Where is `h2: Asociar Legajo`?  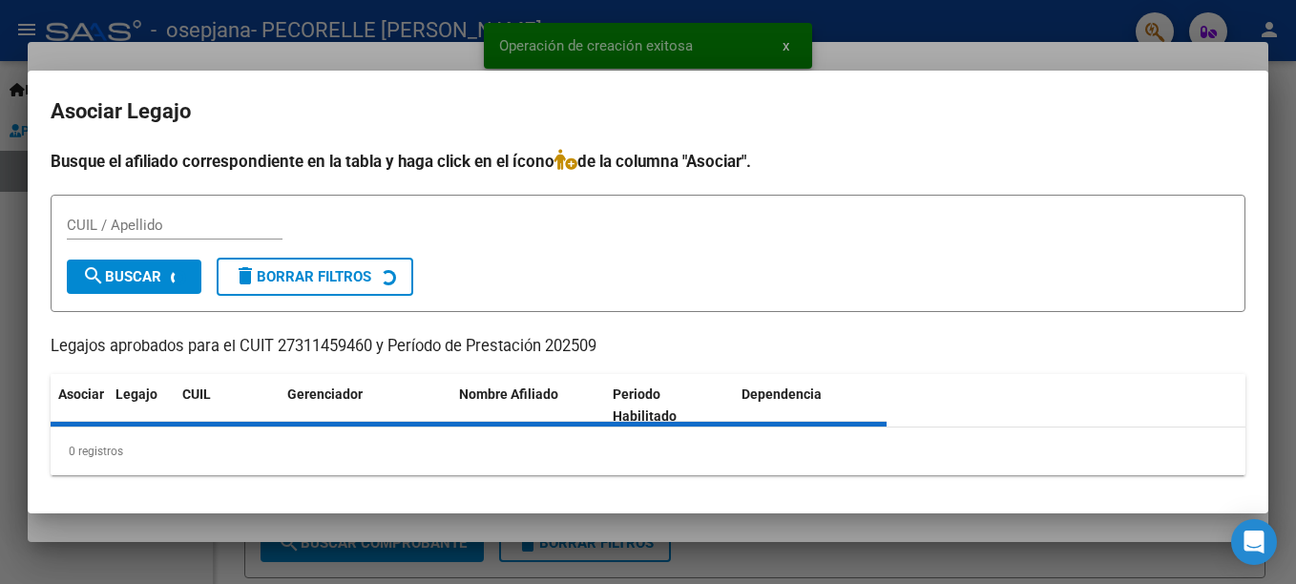
h2: Asociar Legajo is located at coordinates (648, 112).